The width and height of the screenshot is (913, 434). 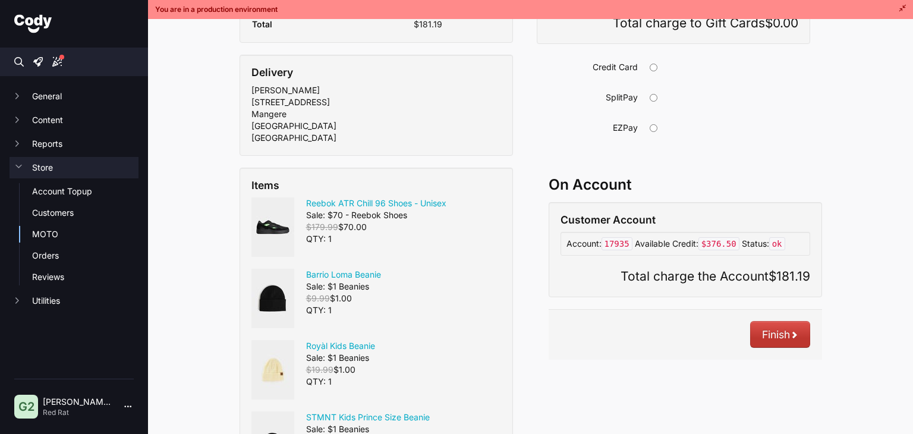 I want to click on img: royl-kids-beanie-cream-front-58702.jpg, so click(x=273, y=370).